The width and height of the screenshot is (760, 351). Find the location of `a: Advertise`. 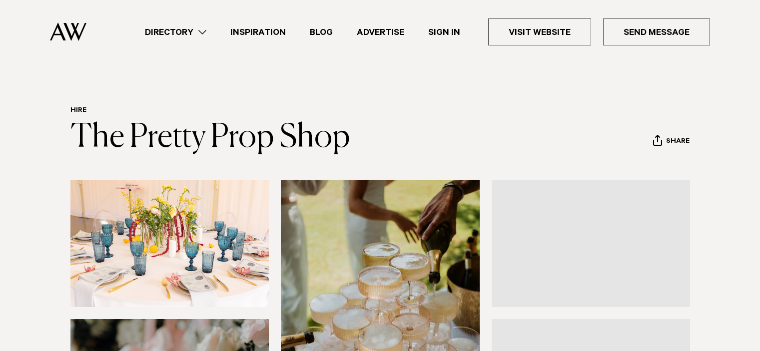

a: Advertise is located at coordinates (380, 32).